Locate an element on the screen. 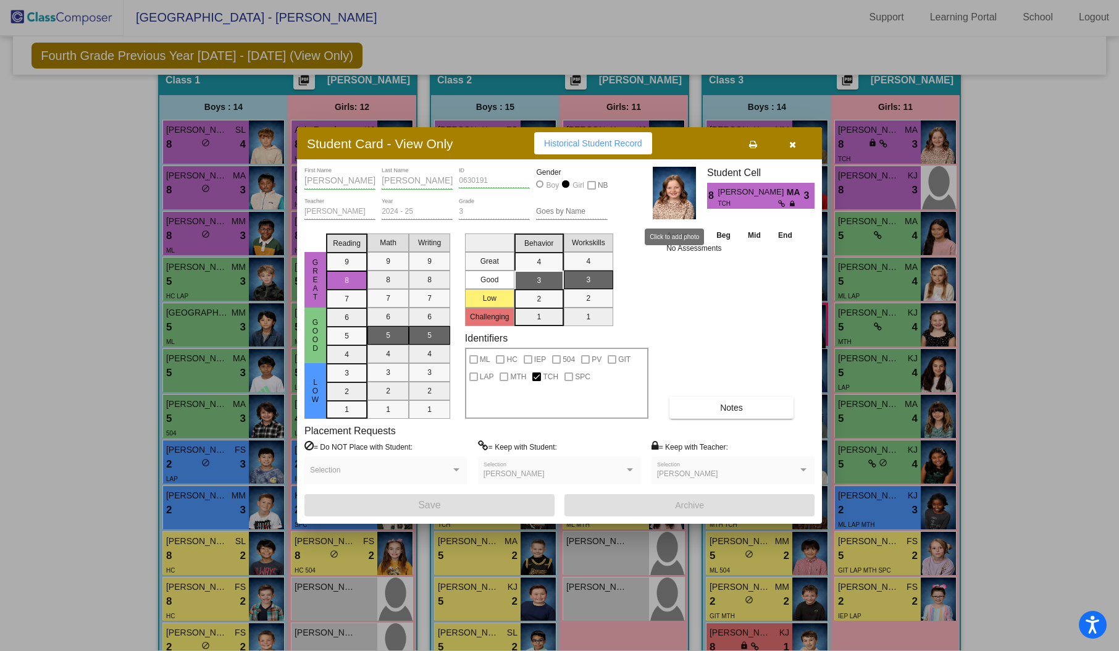 The height and width of the screenshot is (651, 1119). th: Mid is located at coordinates (754, 235).